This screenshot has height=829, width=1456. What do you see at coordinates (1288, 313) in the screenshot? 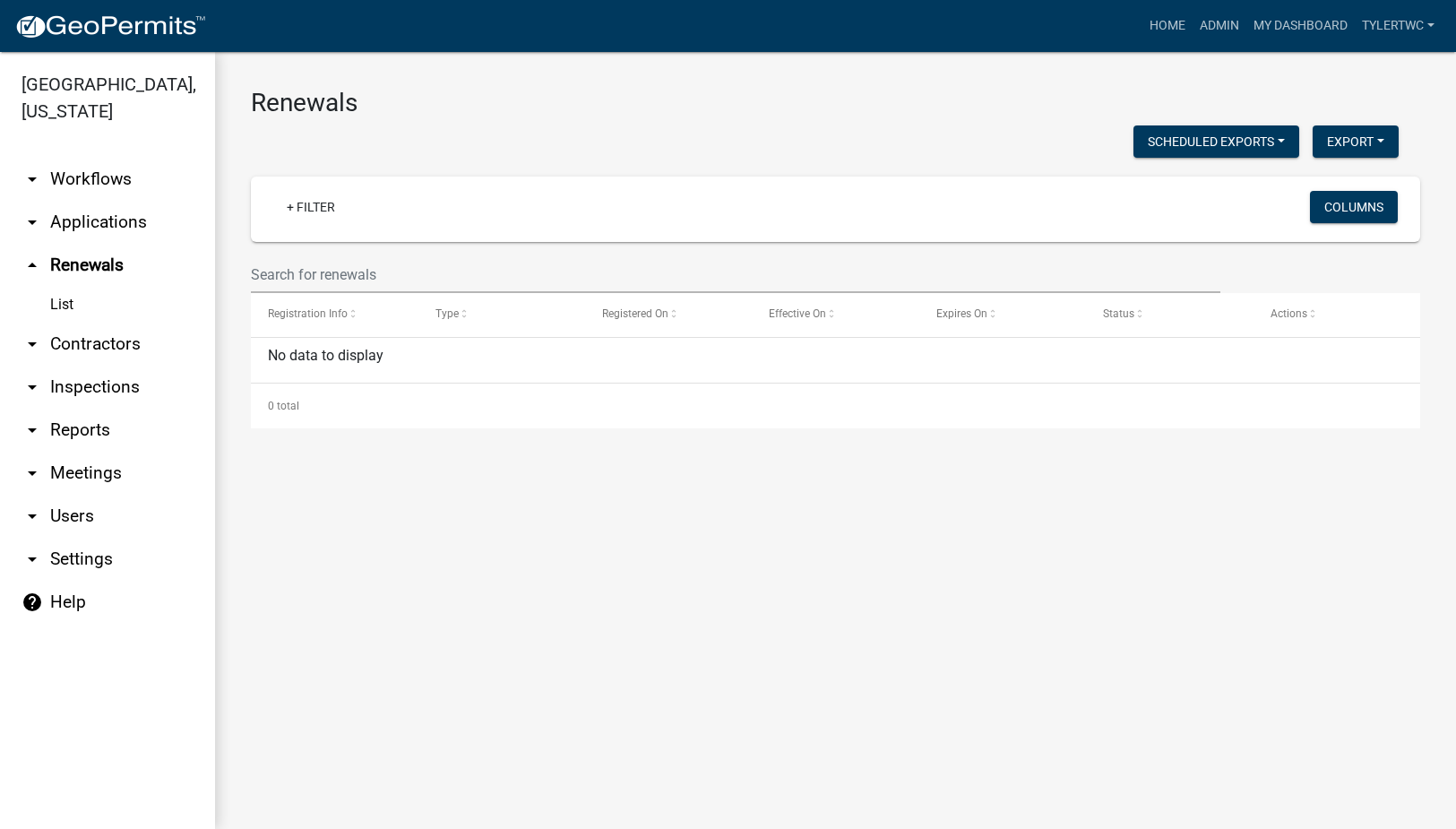
I see `span: Actions` at bounding box center [1288, 313].